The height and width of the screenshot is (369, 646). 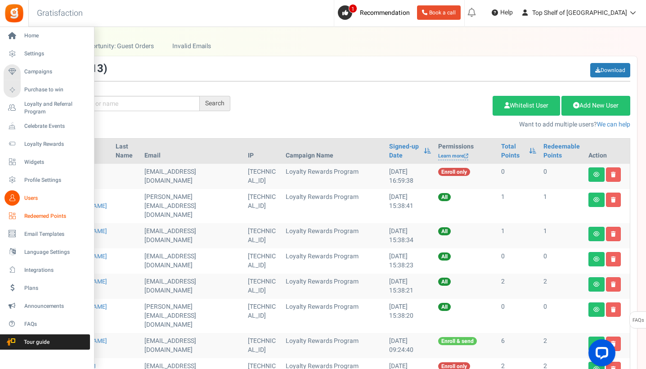 What do you see at coordinates (21, 17) in the screenshot?
I see `button: Open LiveChat chat widget` at bounding box center [21, 17].